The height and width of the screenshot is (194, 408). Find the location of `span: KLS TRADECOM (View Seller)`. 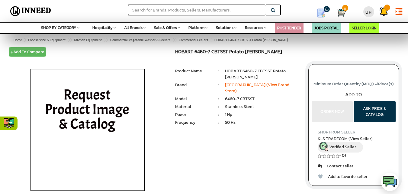

span: KLS TRADECOM (View Seller) is located at coordinates (345, 138).